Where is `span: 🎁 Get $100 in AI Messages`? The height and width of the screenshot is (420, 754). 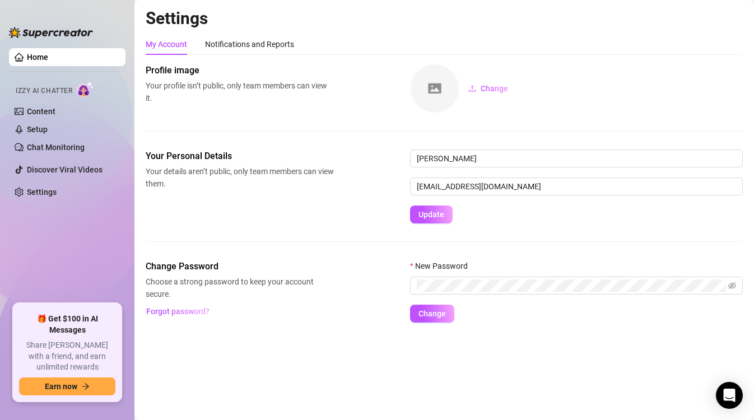 span: 🎁 Get $100 in AI Messages is located at coordinates (67, 325).